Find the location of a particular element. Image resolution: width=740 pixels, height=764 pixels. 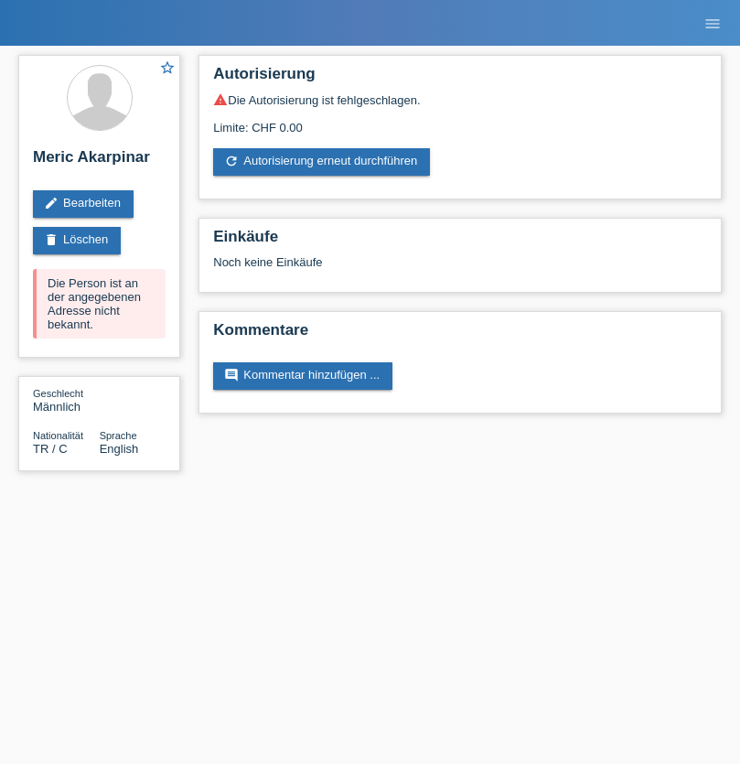

h2: Einkäufe is located at coordinates (460, 241).